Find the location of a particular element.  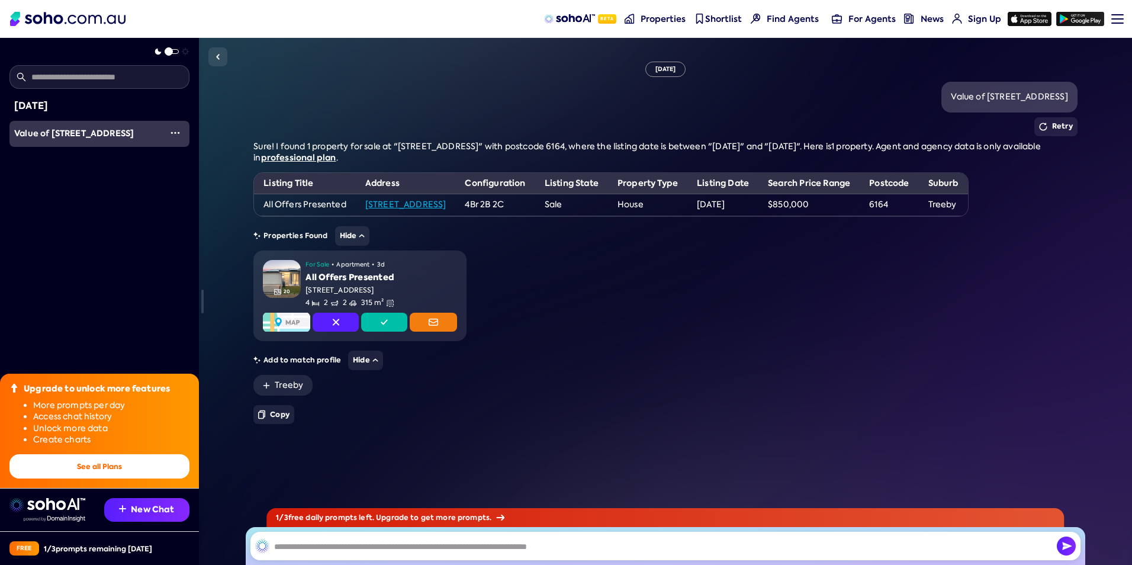

th: Search Price Range is located at coordinates (808, 183).